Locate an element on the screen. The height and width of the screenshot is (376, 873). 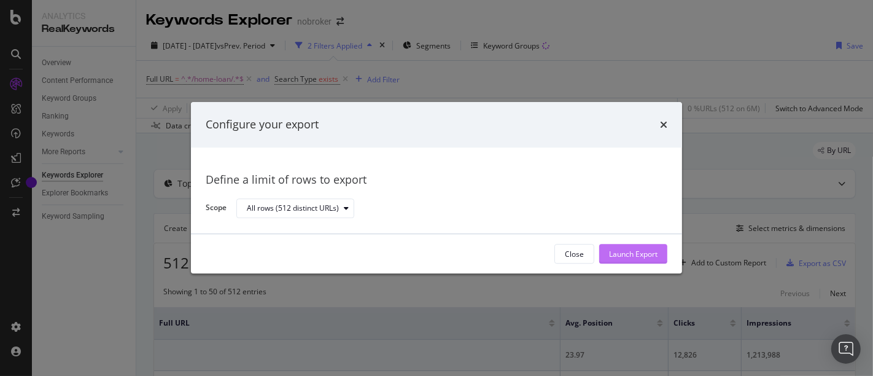
div: modal is located at coordinates (437, 187).